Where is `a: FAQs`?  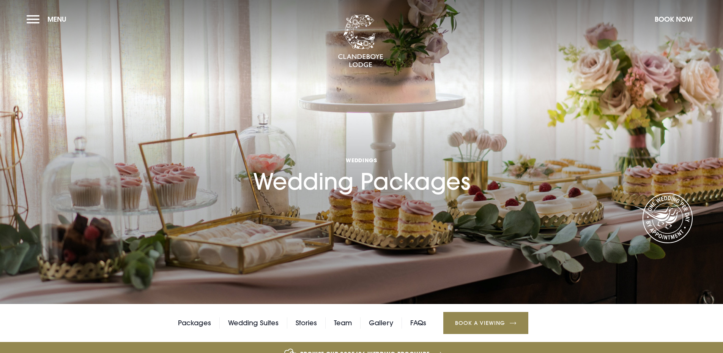 a: FAQs is located at coordinates (418, 323).